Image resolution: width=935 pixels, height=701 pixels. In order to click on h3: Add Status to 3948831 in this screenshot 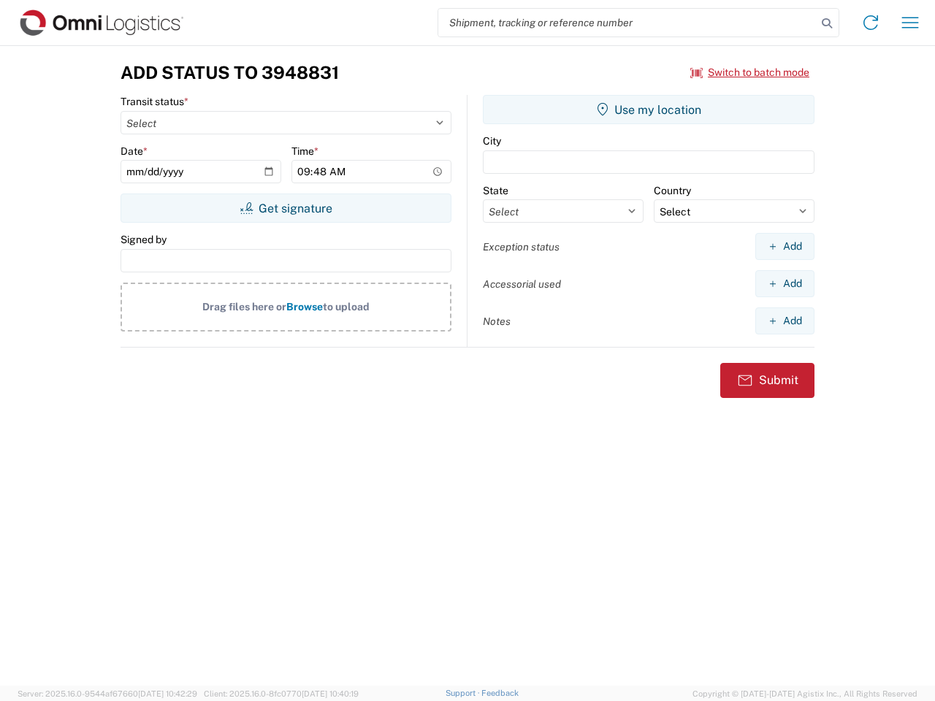, I will do `click(229, 72)`.